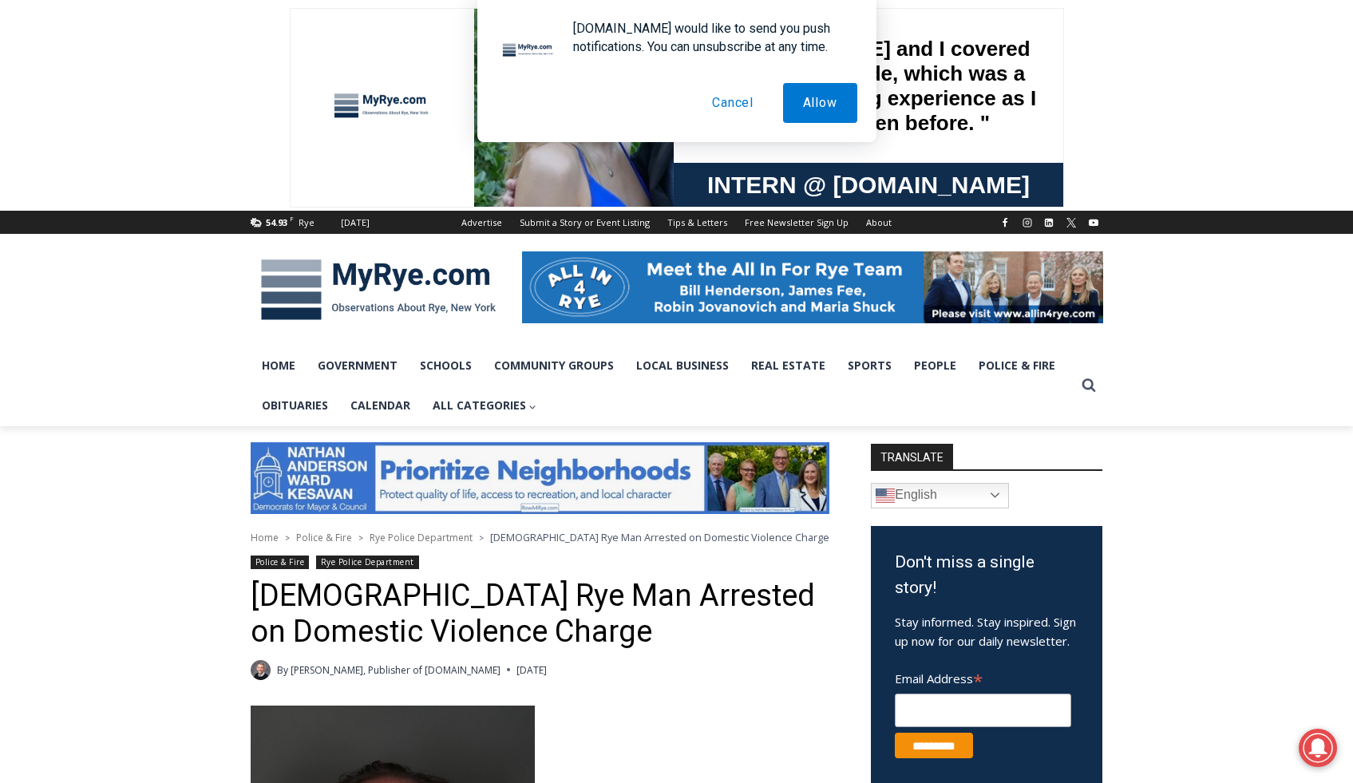 This screenshot has width=1353, height=783. I want to click on button: Cancel, so click(733, 103).